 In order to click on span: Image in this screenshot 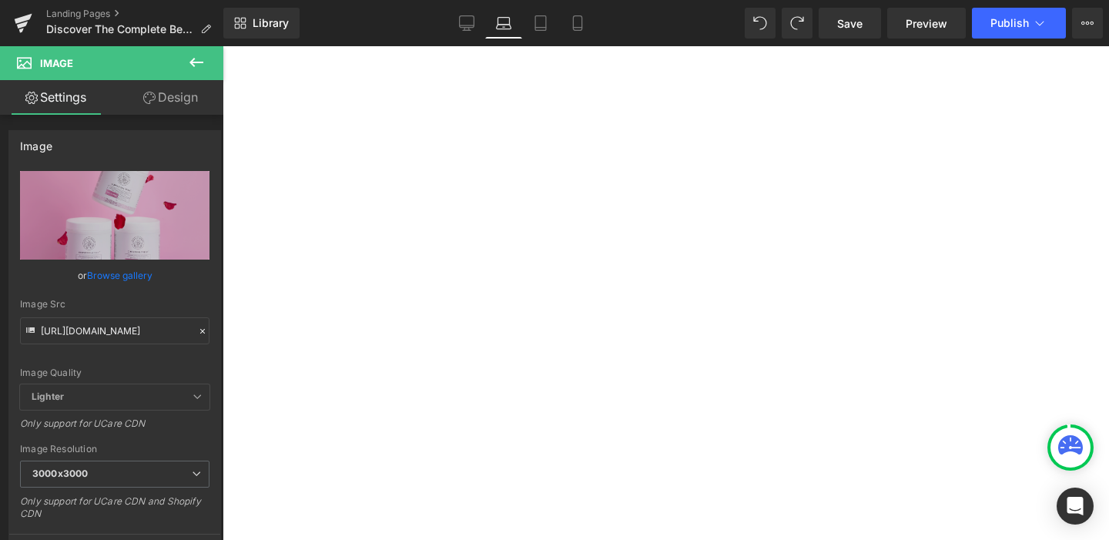, I will do `click(56, 63)`.